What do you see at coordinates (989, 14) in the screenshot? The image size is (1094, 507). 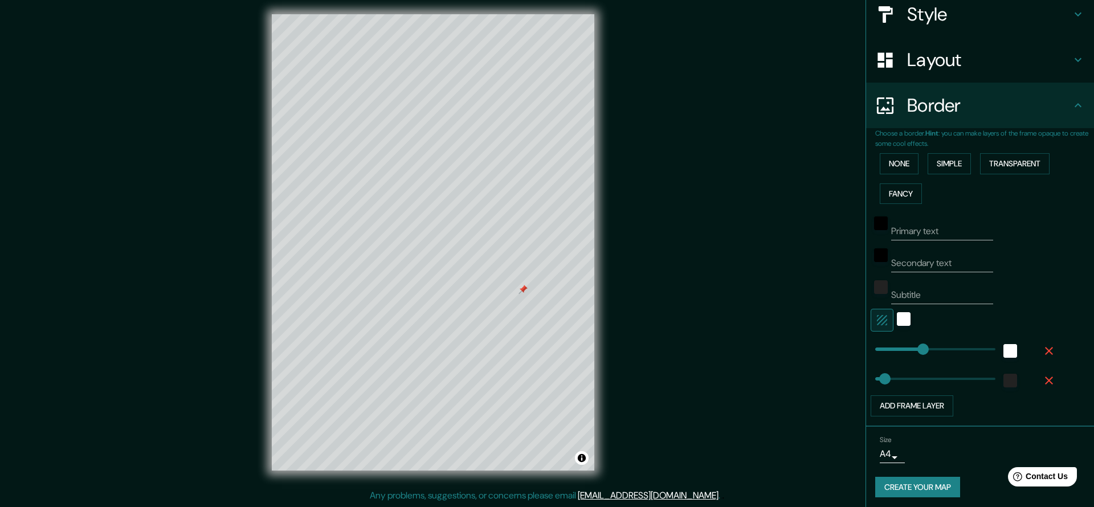 I see `h4: Style` at bounding box center [989, 14].